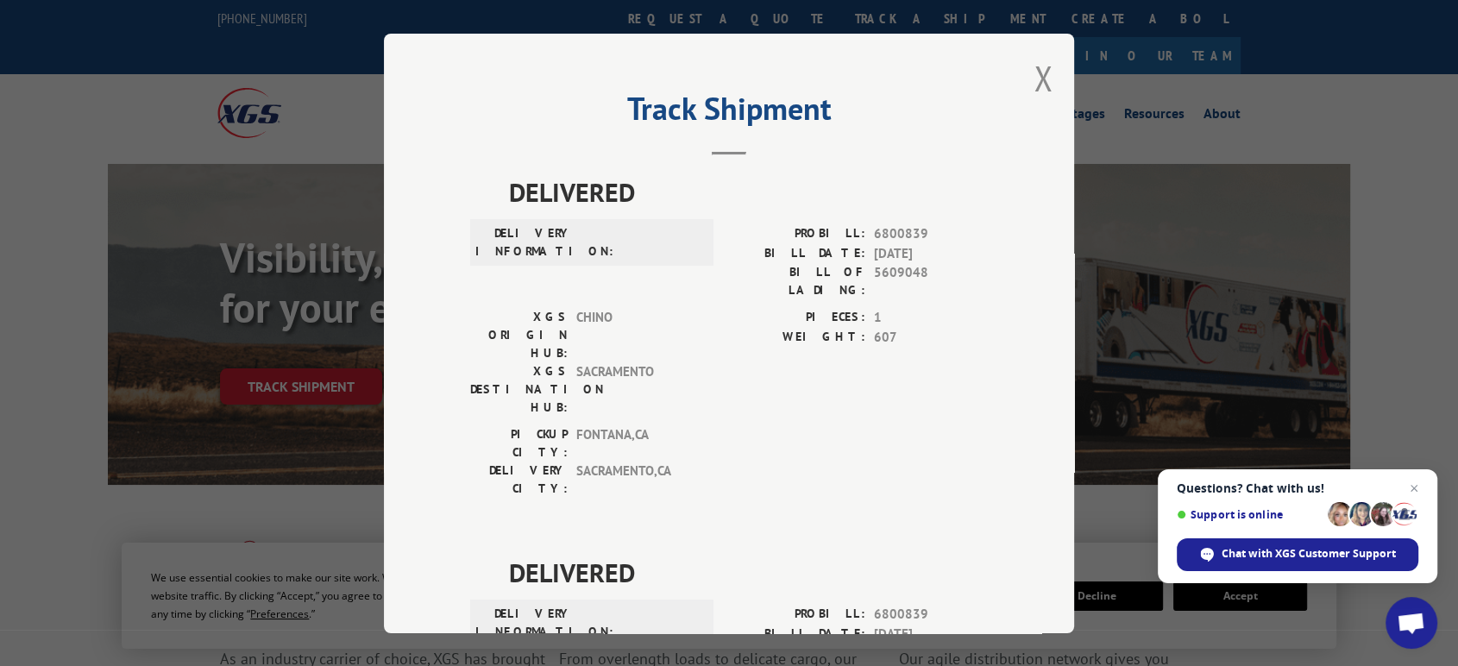  I want to click on label: DELIVERY CITY:, so click(518, 480).